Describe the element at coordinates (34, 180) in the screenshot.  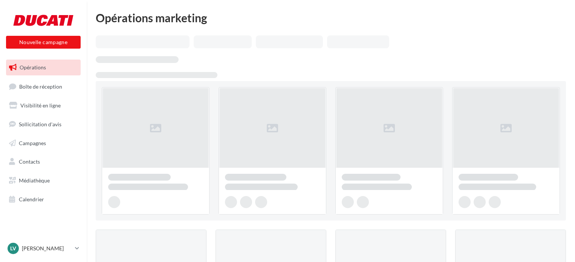
I see `span: Médiathèque` at that location.